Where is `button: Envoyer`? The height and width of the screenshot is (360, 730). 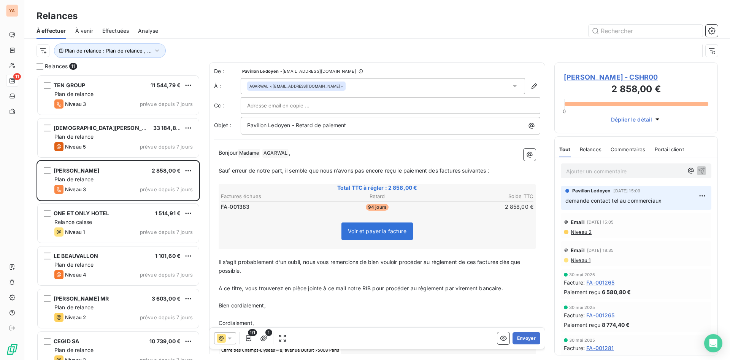
button: Envoyer is located at coordinates (527, 338).